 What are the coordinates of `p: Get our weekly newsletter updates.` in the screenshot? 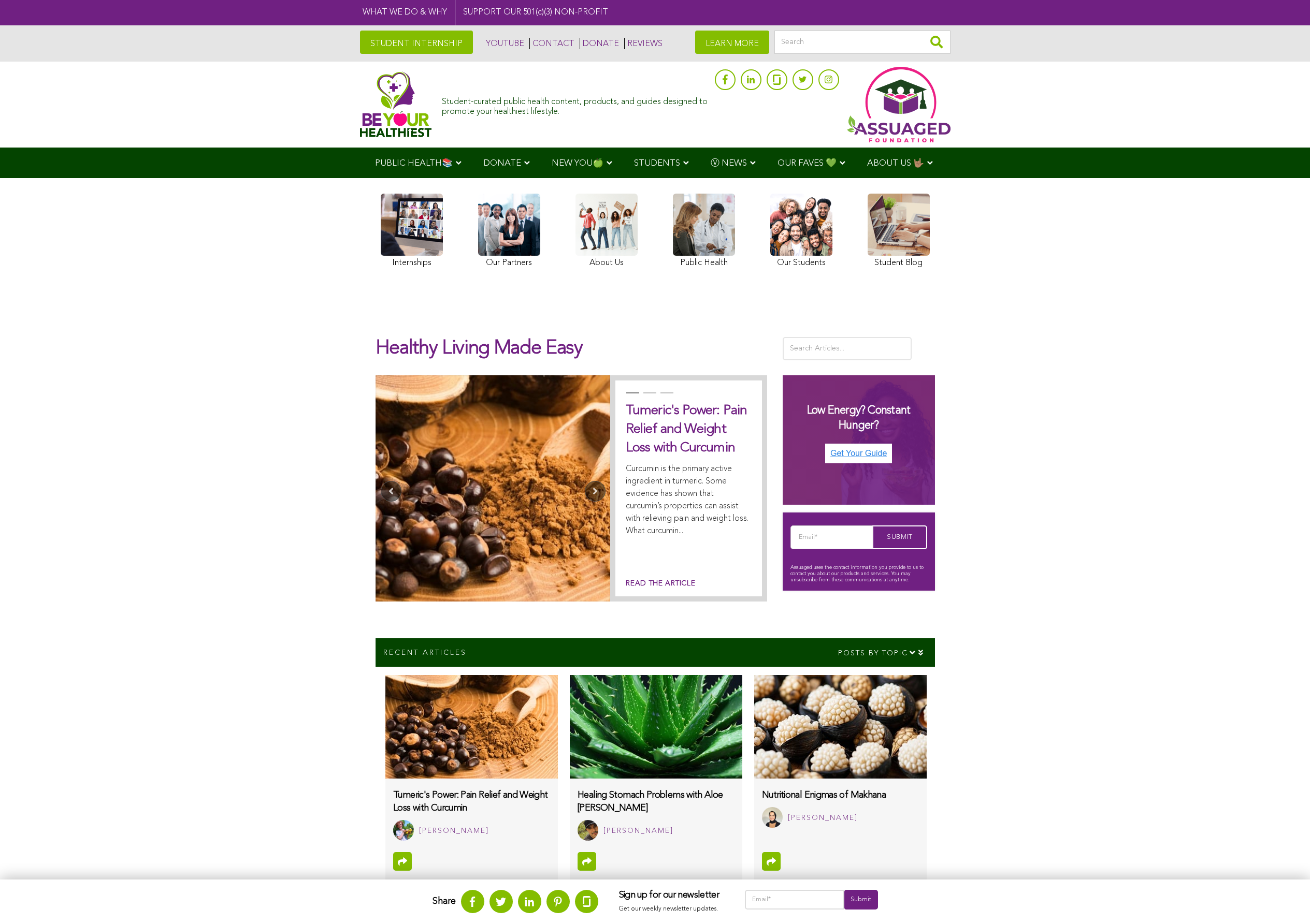 It's located at (671, 909).